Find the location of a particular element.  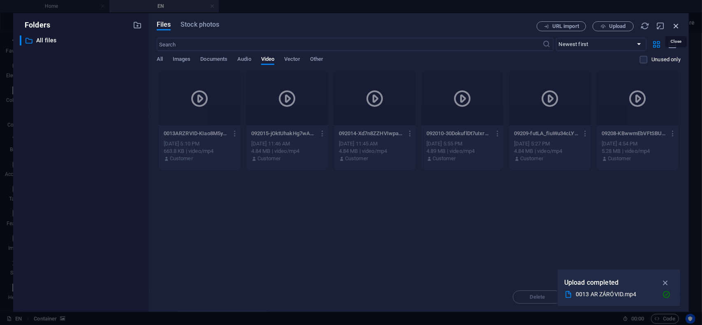

div: 0013 AR ZÁRÓVID.mp4 is located at coordinates (616, 294).